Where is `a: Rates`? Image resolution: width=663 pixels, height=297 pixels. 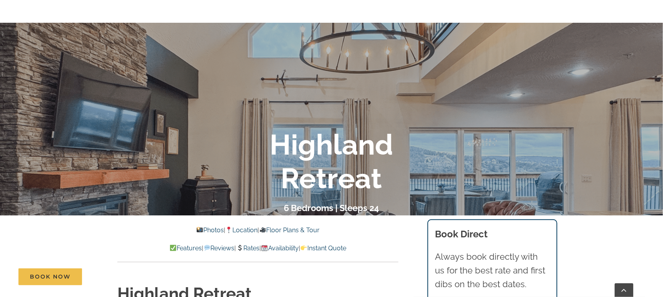 a: Rates is located at coordinates (248, 248).